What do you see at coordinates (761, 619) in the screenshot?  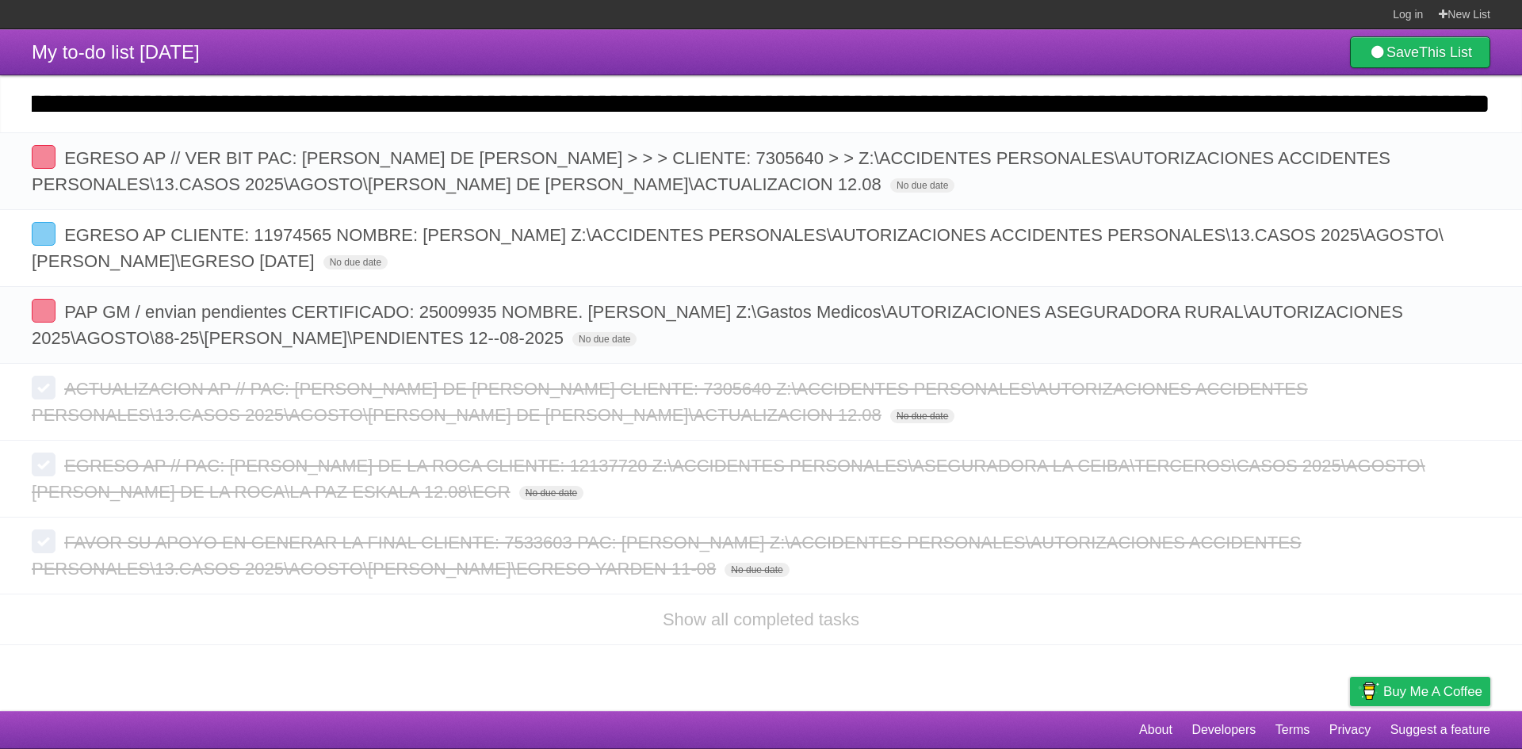 I see `a: Show all completed tasks` at bounding box center [761, 619].